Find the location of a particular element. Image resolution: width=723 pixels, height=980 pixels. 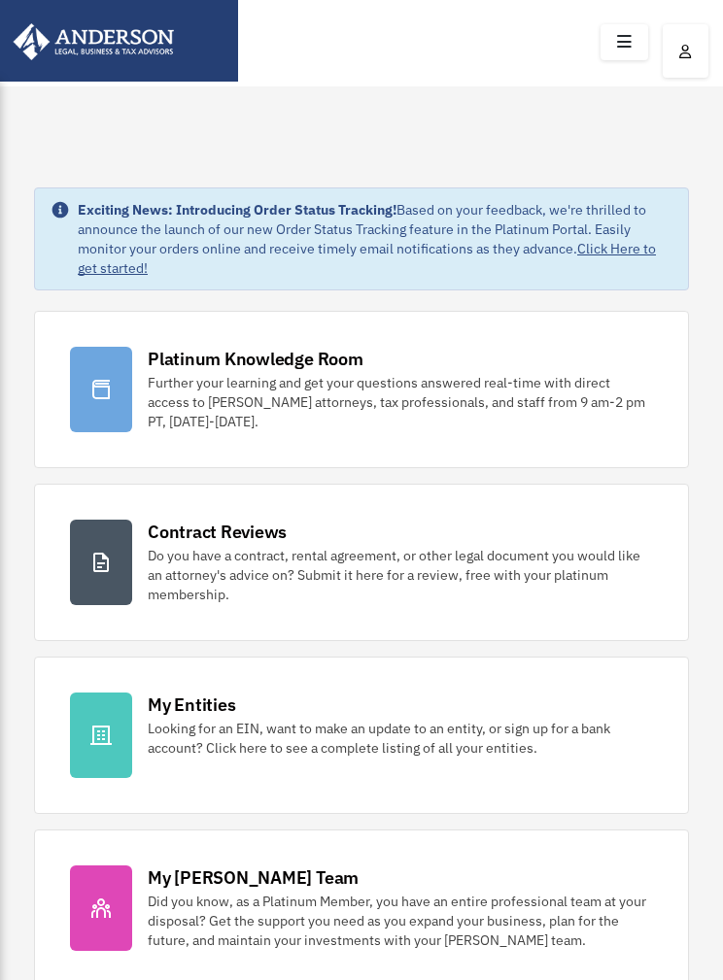

div: Further your learning and get your questions answered real-time with direct access to [PERSON_NAM... is located at coordinates (400, 402).